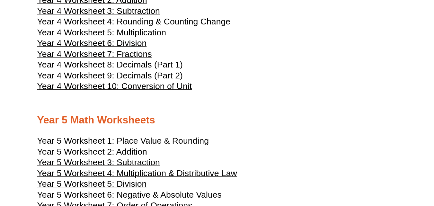 This screenshot has height=206, width=434. I want to click on a: Year 4 Worksheet 6: Division, so click(92, 44).